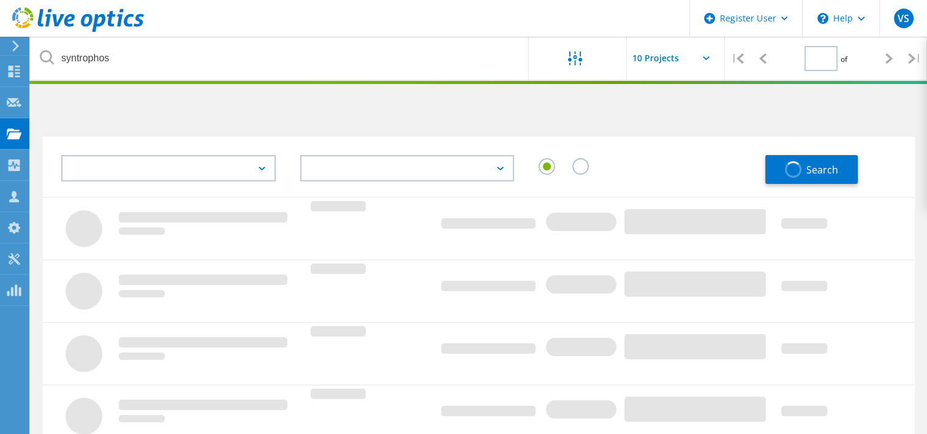 The height and width of the screenshot is (434, 927). I want to click on a: Live Optics Dashboard, so click(78, 30).